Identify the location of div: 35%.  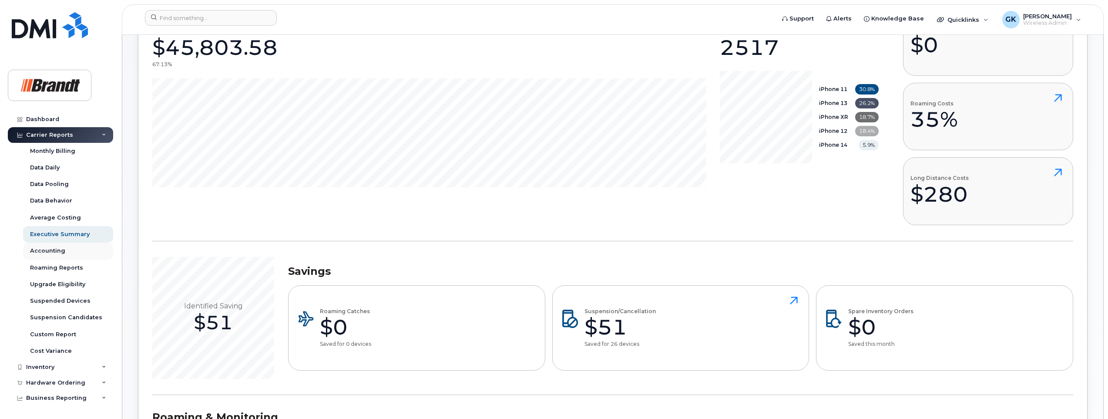
(934, 119).